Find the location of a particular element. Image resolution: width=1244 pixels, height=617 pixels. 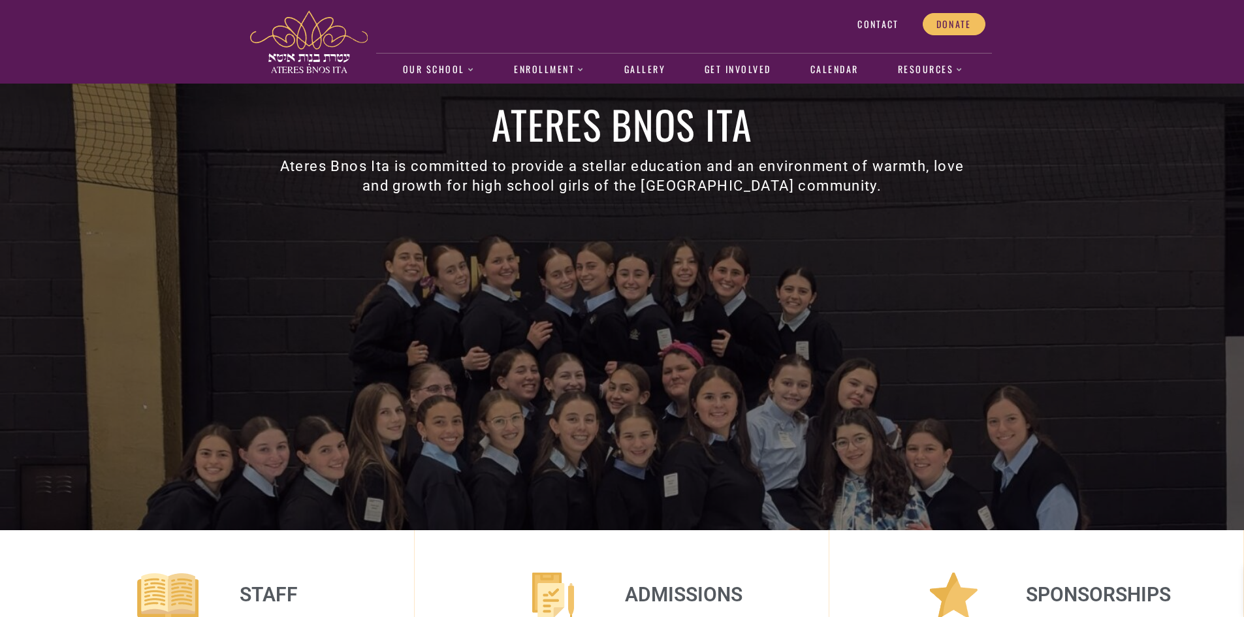

a: Sponsorships is located at coordinates (1098, 594).